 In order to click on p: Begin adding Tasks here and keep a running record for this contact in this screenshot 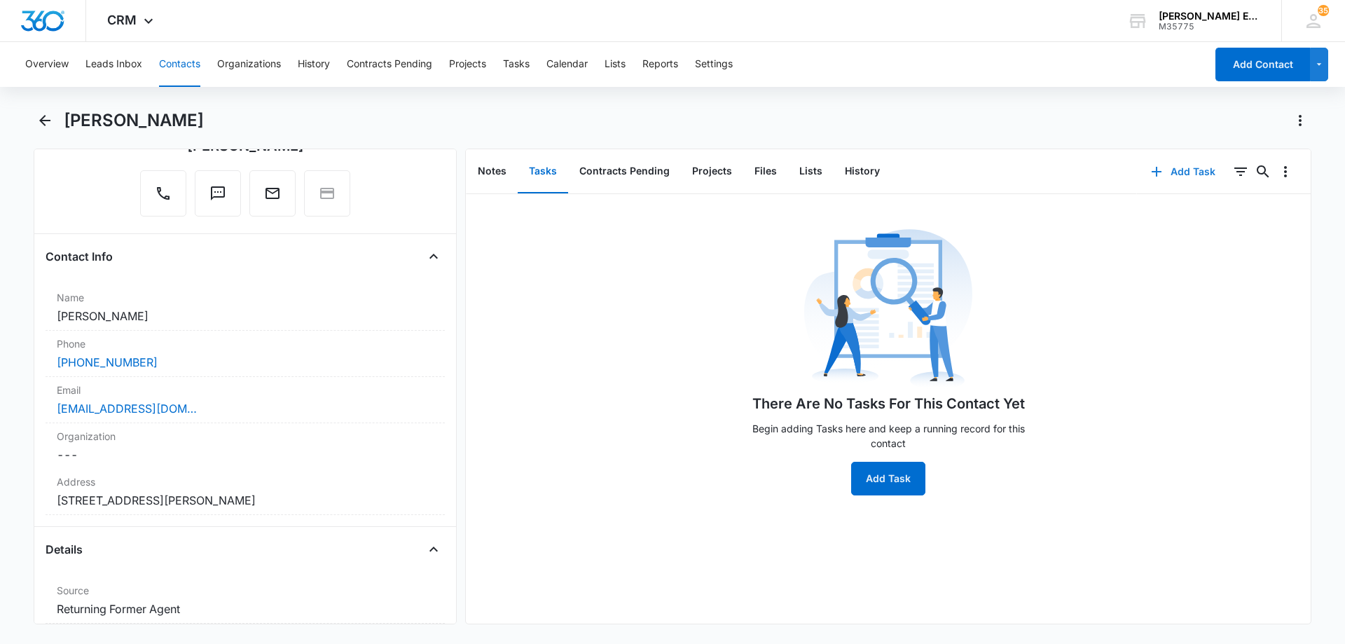, I will do `click(888, 436)`.